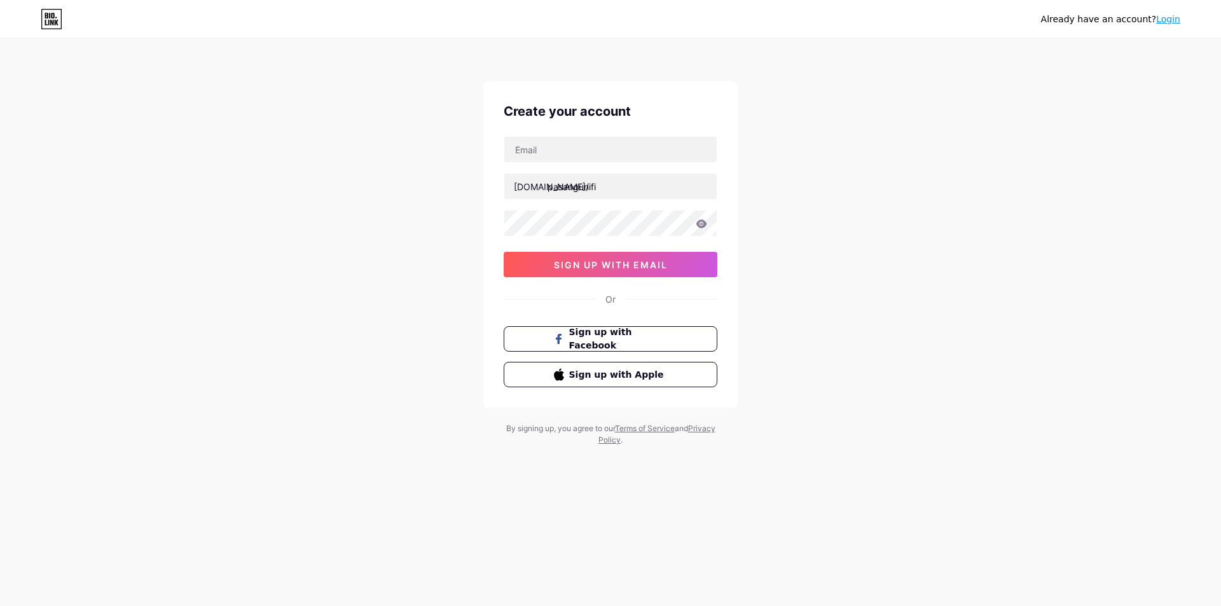 The image size is (1221, 606). I want to click on a: Login, so click(1169, 19).